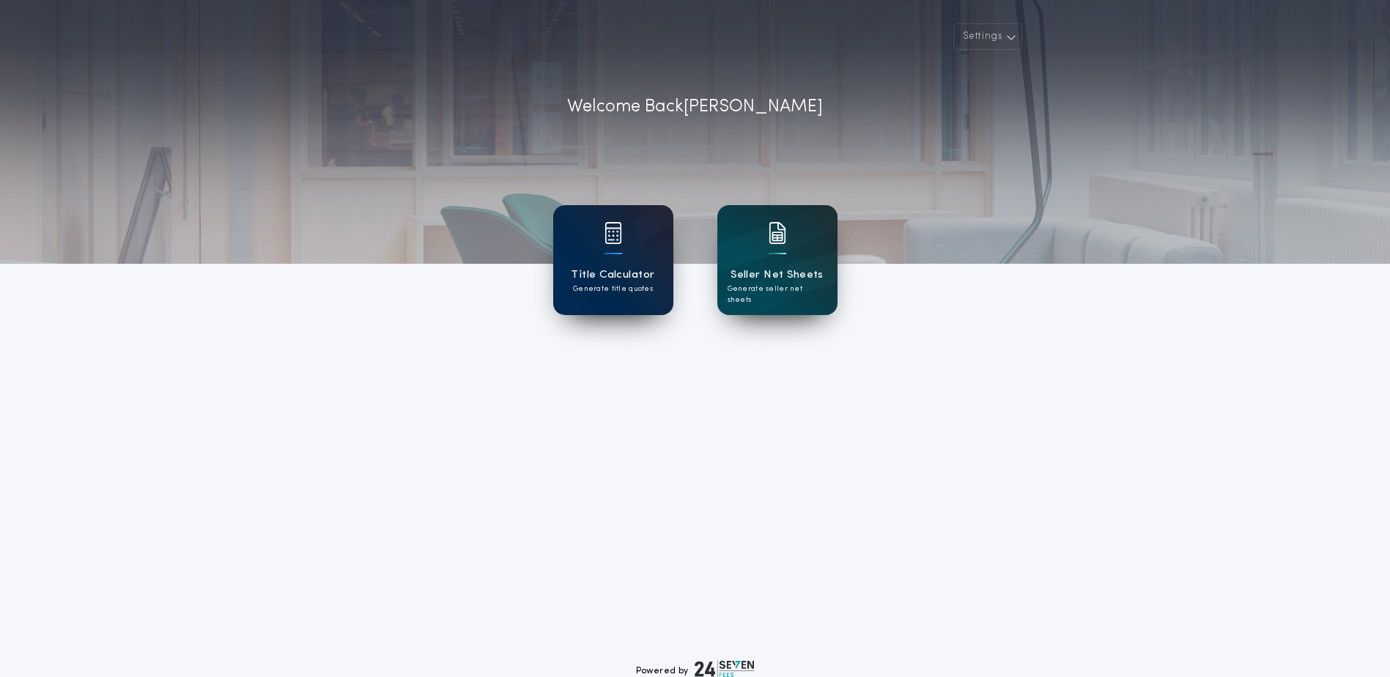 This screenshot has height=677, width=1390. What do you see at coordinates (778, 260) in the screenshot?
I see `a: card iconSeller Net SheetsGenerate seller net sheets` at bounding box center [778, 260].